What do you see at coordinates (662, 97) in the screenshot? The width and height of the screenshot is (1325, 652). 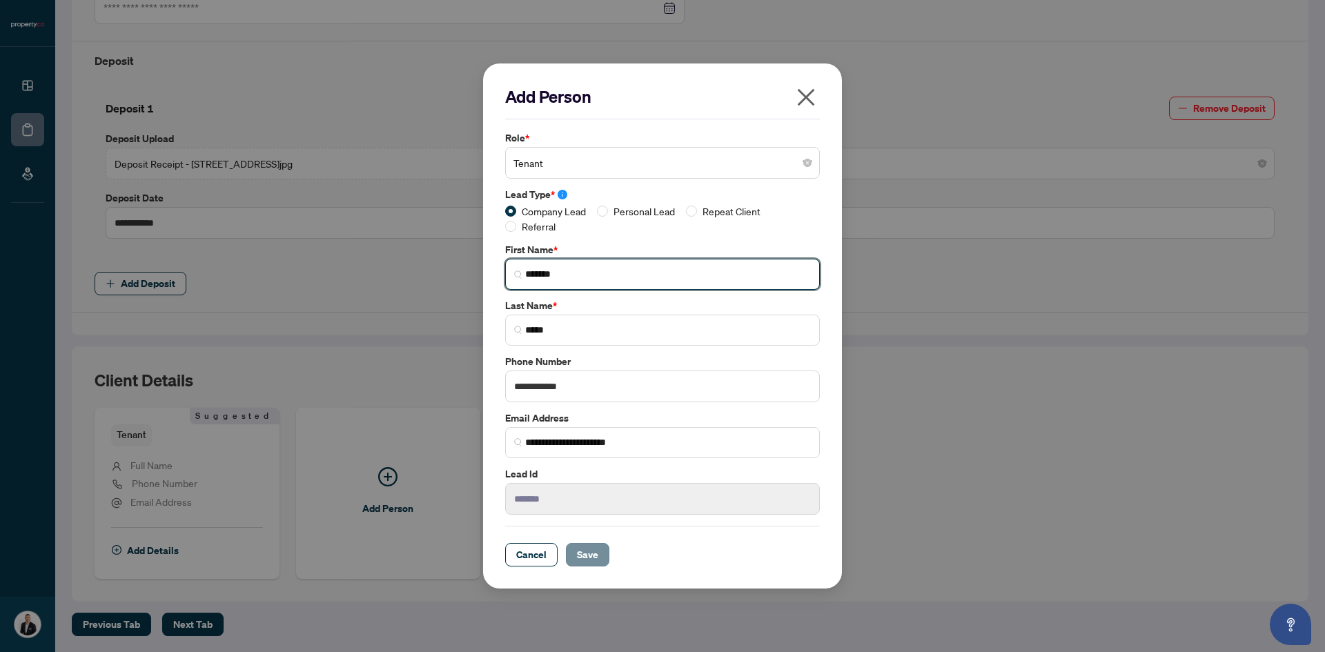 I see `h2: Add Person` at bounding box center [662, 97].